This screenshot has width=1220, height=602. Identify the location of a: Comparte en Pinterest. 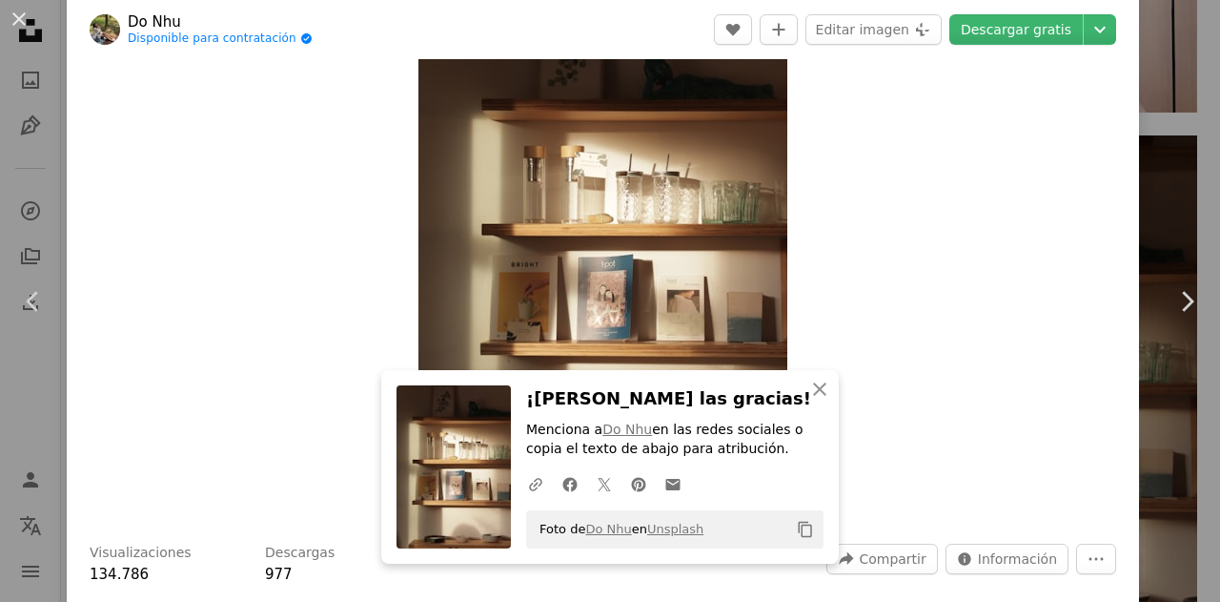
(639, 483).